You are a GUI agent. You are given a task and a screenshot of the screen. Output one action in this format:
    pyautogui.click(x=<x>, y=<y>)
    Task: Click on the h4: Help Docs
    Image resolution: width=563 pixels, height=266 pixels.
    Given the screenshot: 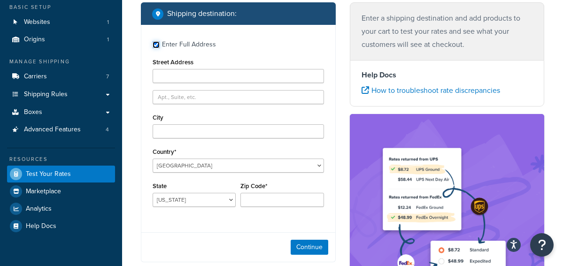 What is the action you would take?
    pyautogui.click(x=447, y=75)
    